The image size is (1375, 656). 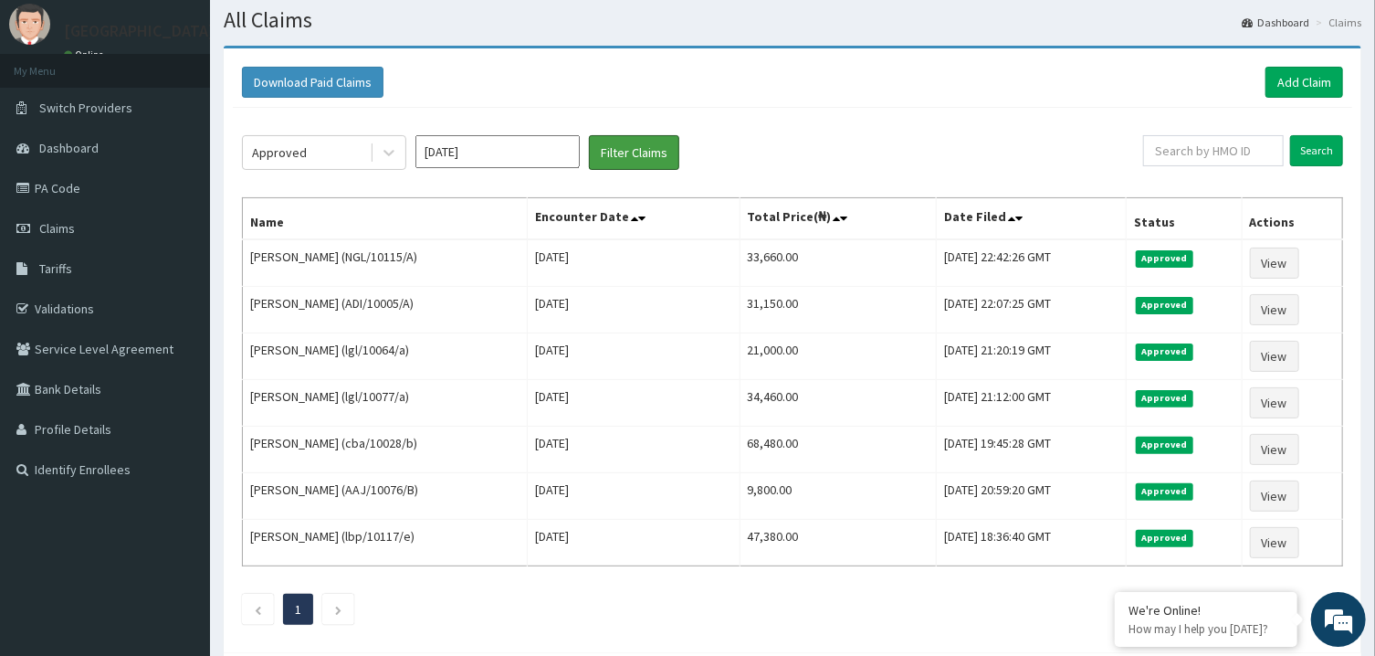 I want to click on th: Total Price(₦), so click(x=838, y=219).